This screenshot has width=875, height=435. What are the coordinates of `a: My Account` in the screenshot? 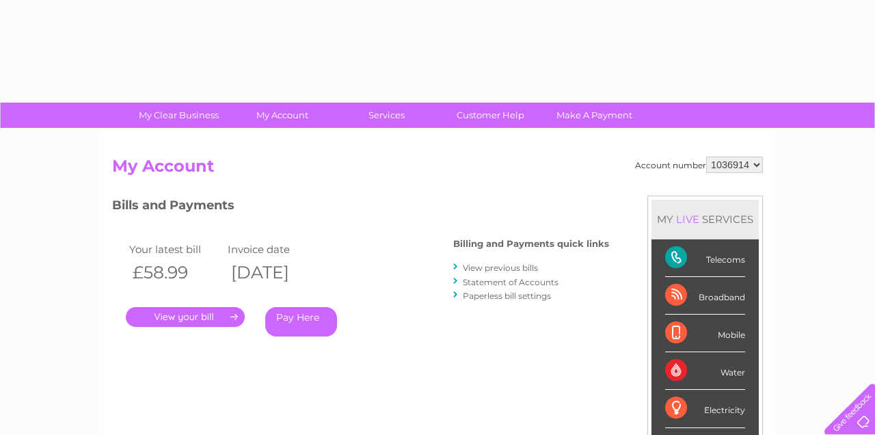 It's located at (282, 115).